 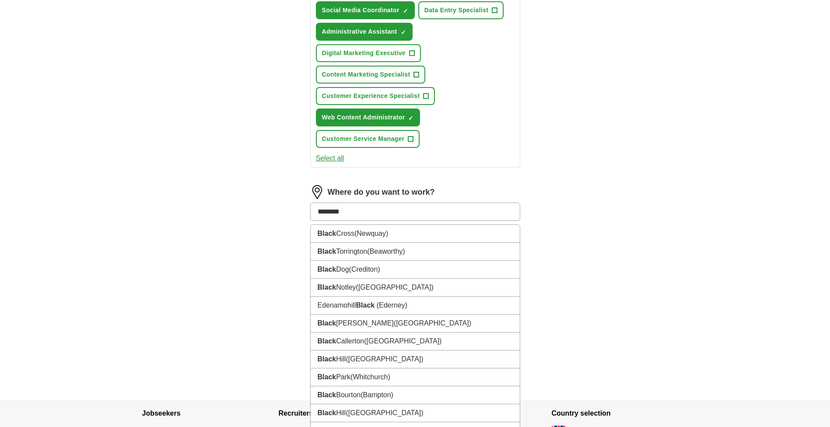 What do you see at coordinates (620, 414) in the screenshot?
I see `h4: Country selection` at bounding box center [620, 414].